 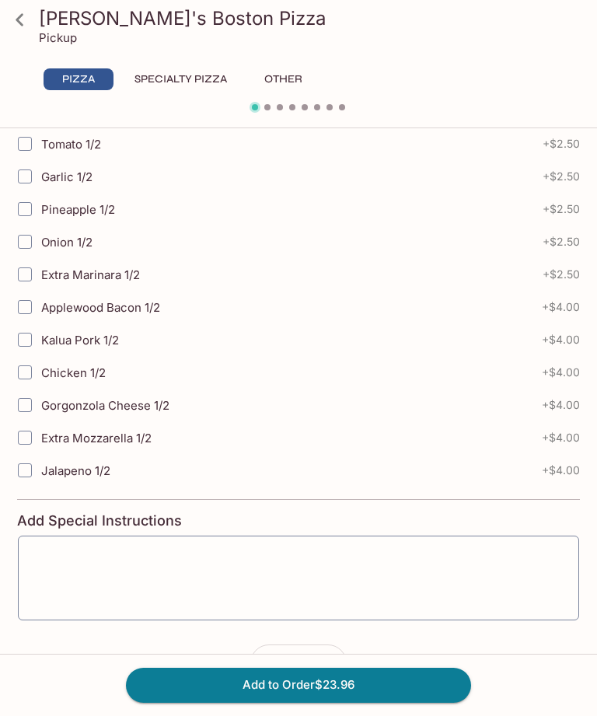 I want to click on p: Pickup, so click(x=58, y=37).